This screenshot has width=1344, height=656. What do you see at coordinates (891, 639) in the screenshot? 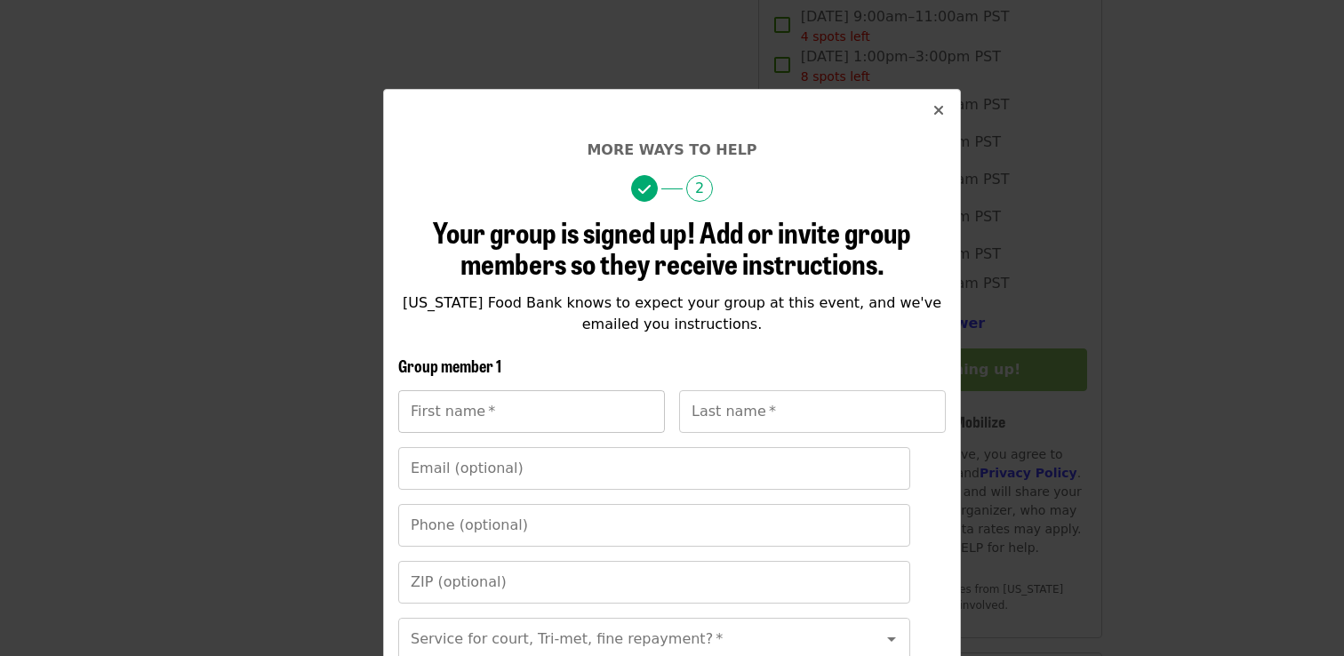
I see `button: Open` at bounding box center [891, 639].